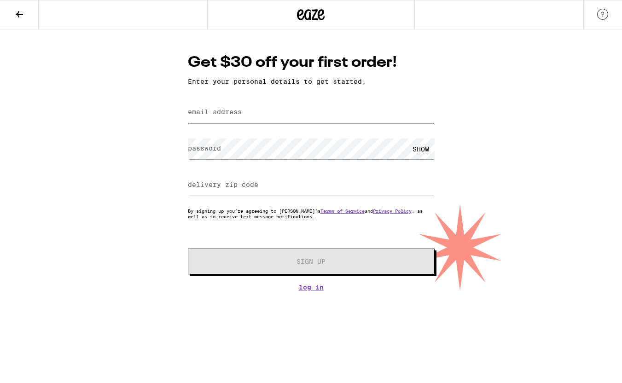 The image size is (622, 383). I want to click on span: Sign Up, so click(311, 261).